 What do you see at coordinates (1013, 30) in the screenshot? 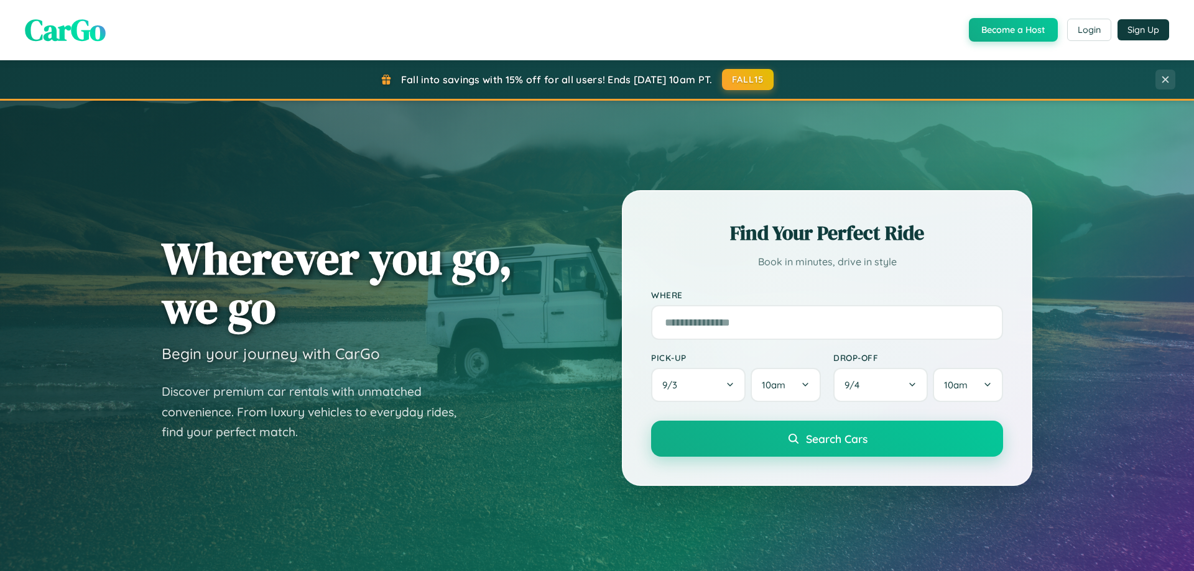
I see `button: Become a Host` at bounding box center [1013, 30].